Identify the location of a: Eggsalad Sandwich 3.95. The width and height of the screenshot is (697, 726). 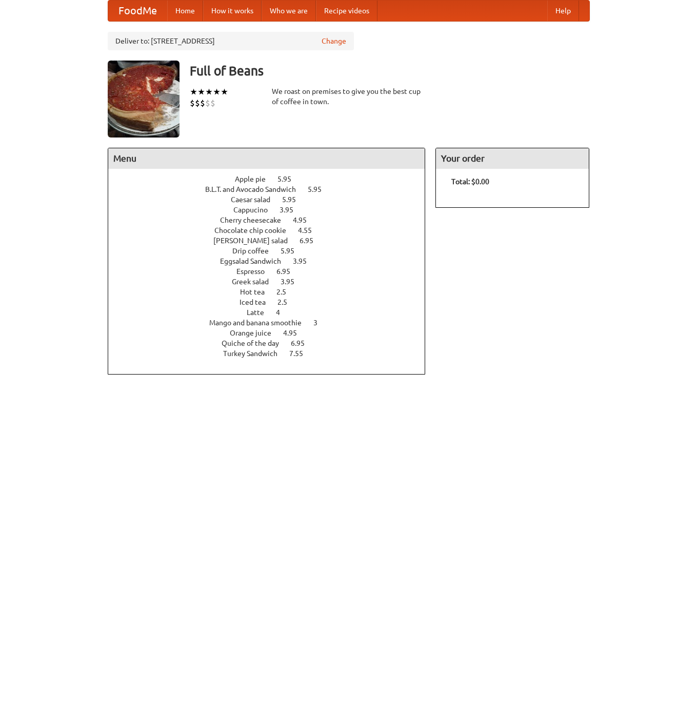
(273, 261).